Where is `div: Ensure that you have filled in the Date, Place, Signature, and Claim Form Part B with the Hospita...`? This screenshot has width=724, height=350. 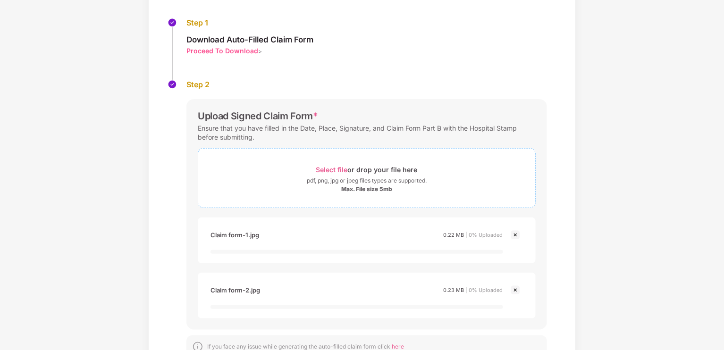 div: Ensure that you have filled in the Date, Place, Signature, and Claim Form Part B with the Hospita... is located at coordinates (367, 133).